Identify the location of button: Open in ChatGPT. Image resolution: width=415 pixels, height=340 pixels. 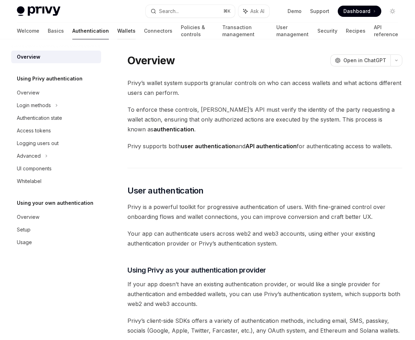
(361, 60).